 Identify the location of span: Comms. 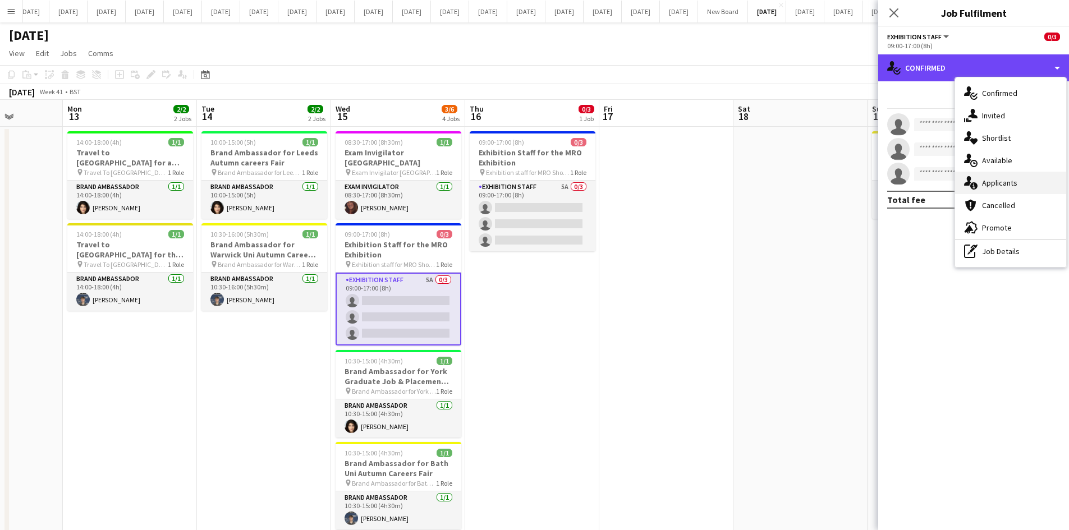
(100, 53).